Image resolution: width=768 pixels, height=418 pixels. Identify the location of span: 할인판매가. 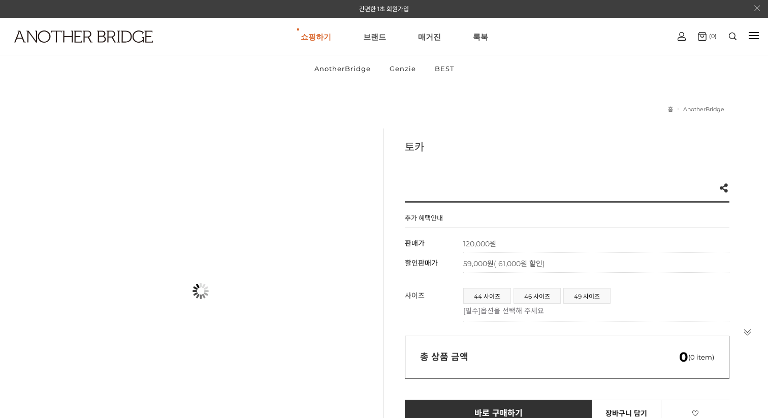
(421, 263).